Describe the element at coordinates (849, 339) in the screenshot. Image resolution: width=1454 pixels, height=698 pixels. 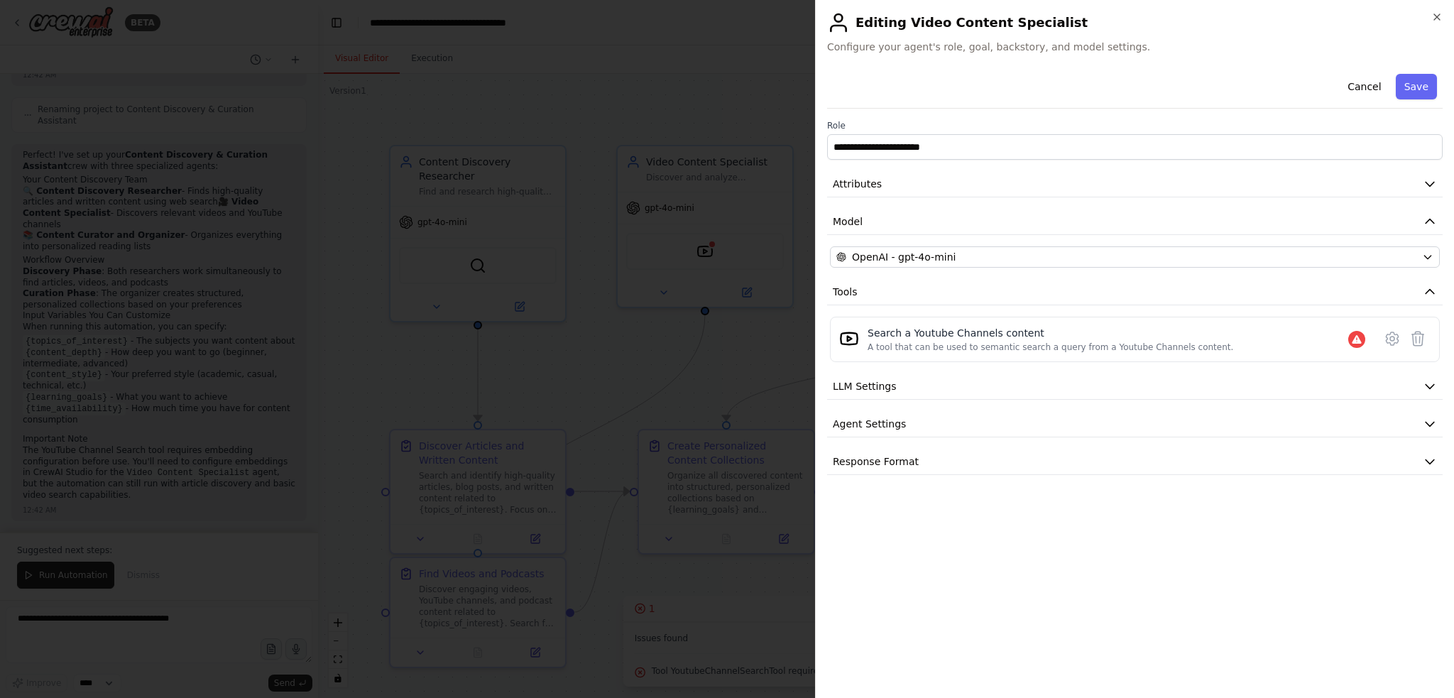
I see `img: YoutubeChannelSearchTool` at that location.